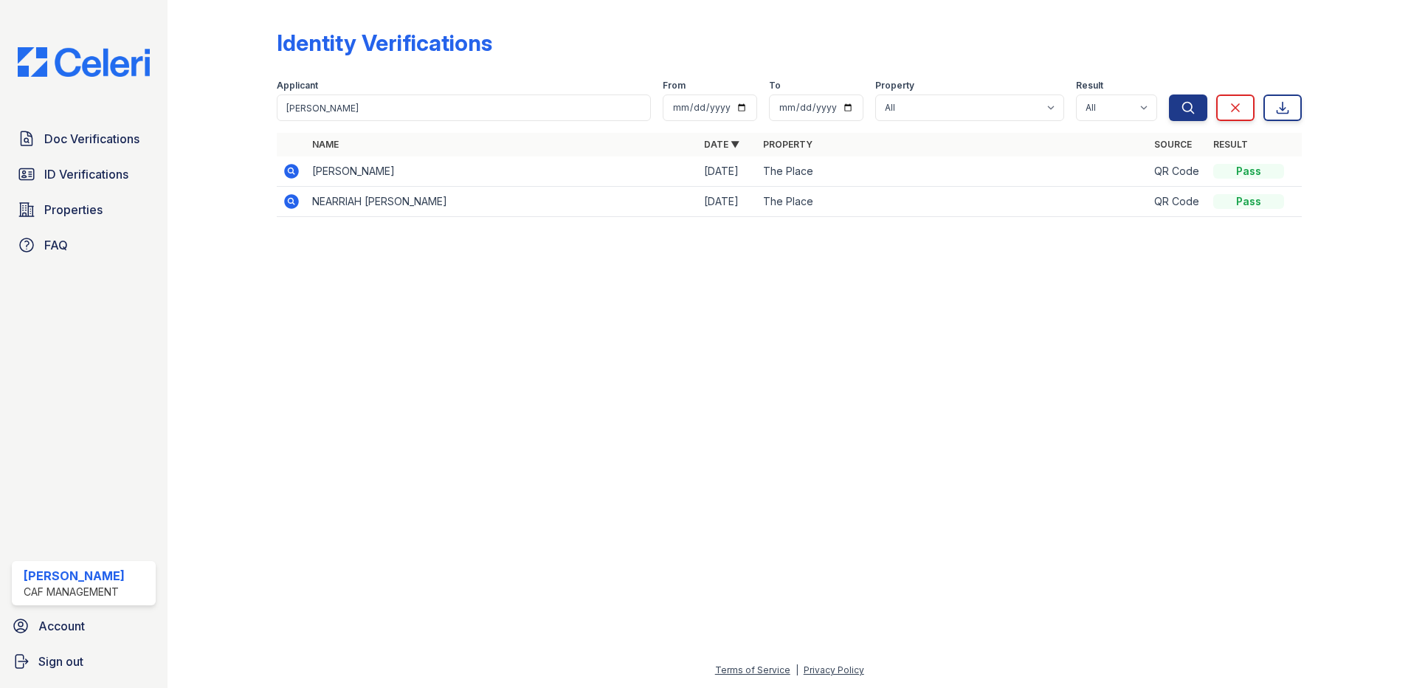 This screenshot has height=688, width=1411. What do you see at coordinates (83, 139) in the screenshot?
I see `a: Doc Verifications` at bounding box center [83, 139].